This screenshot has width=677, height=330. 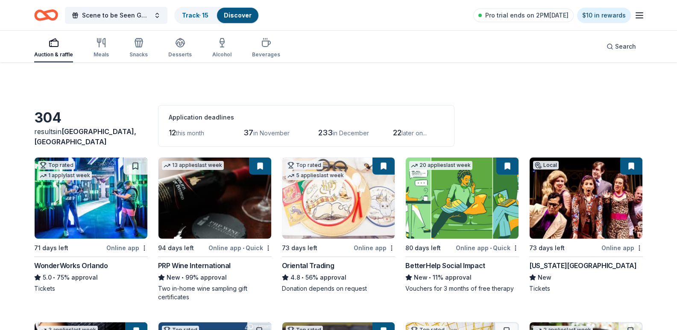 I want to click on div: results, so click(x=91, y=137).